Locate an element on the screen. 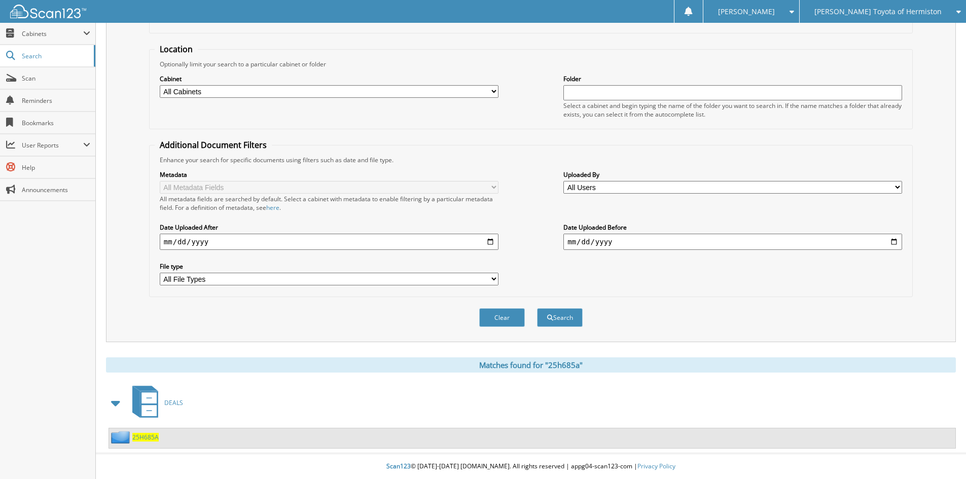 This screenshot has width=966, height=479. legend: Additional Document Filters is located at coordinates (213, 145).